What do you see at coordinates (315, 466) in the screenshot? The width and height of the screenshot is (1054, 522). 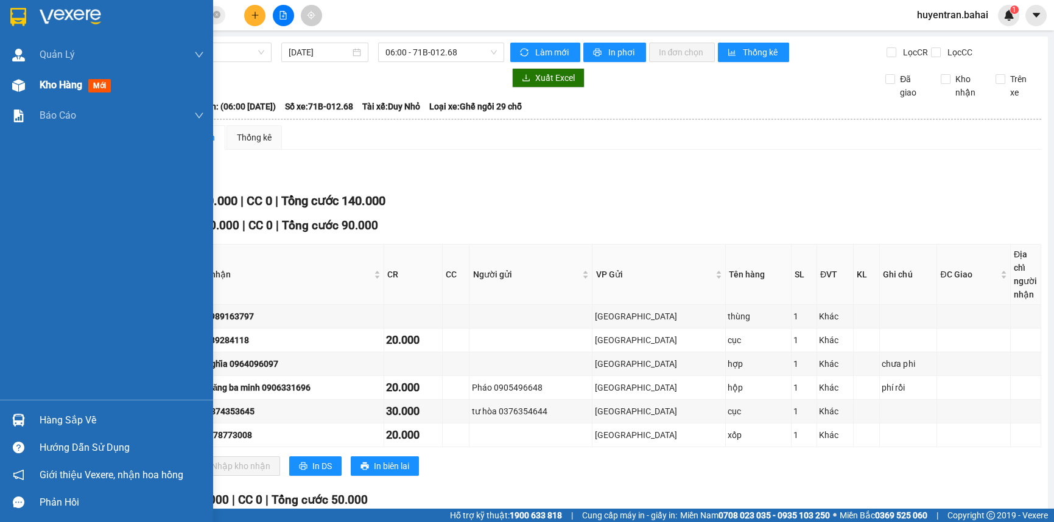 I see `button: printerIn DS` at bounding box center [315, 466].